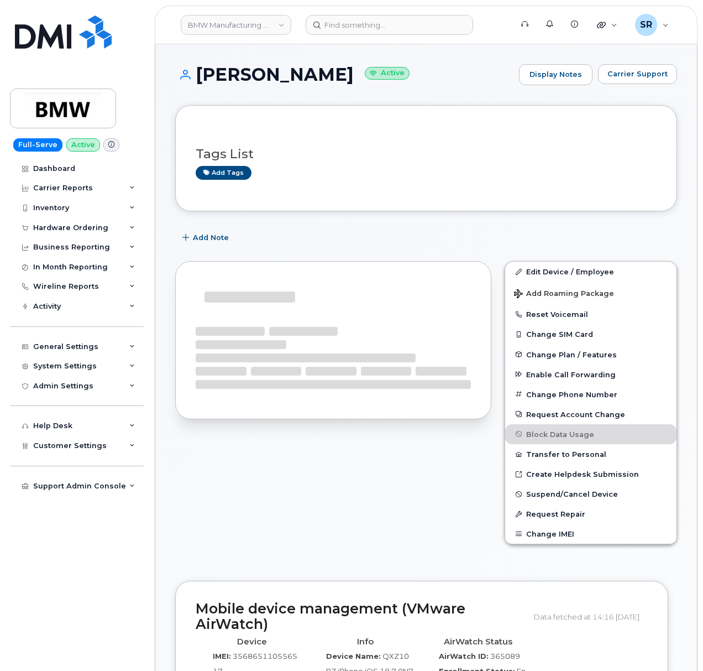 The image size is (703, 671). Describe the element at coordinates (222, 656) in the screenshot. I see `label: IMEI:` at that location.